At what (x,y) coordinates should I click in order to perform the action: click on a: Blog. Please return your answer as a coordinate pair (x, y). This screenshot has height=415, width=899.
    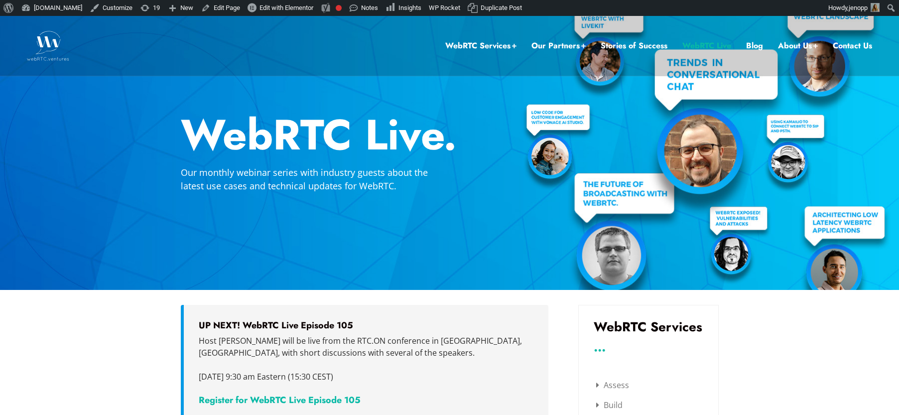
    Looking at the image, I should click on (755, 46).